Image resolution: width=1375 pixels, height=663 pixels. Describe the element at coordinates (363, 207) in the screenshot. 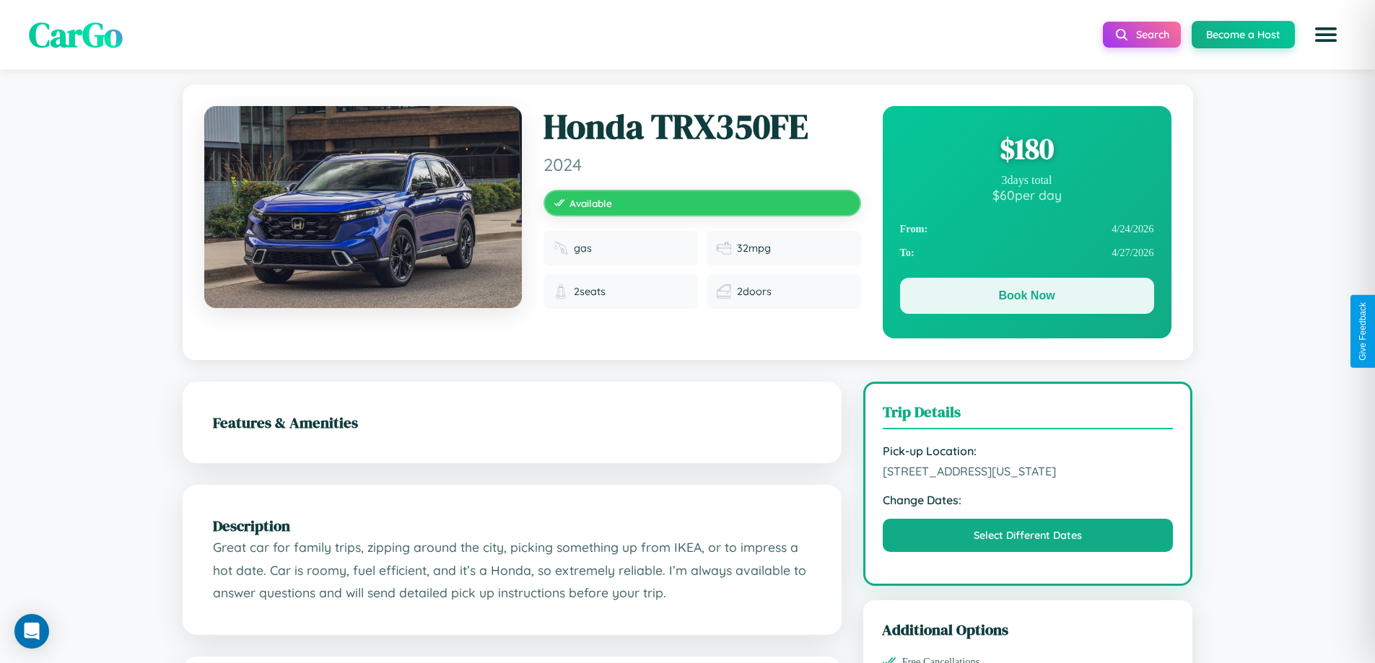

I see `img: Honda TRX350FE 2024` at that location.